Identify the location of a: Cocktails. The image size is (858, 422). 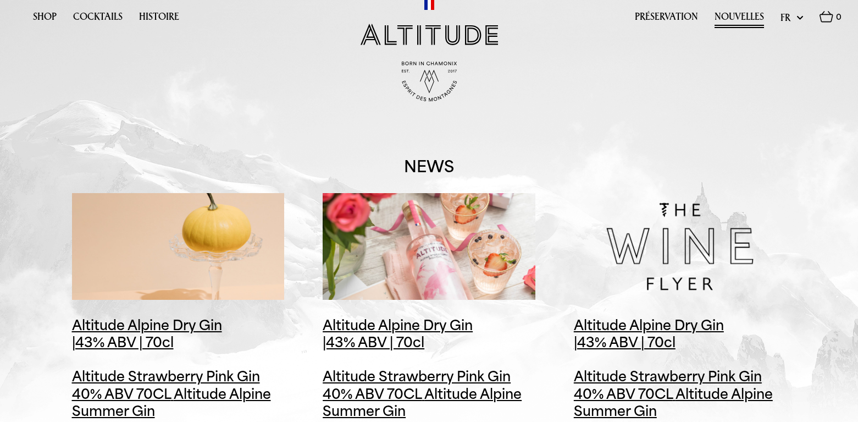
(98, 19).